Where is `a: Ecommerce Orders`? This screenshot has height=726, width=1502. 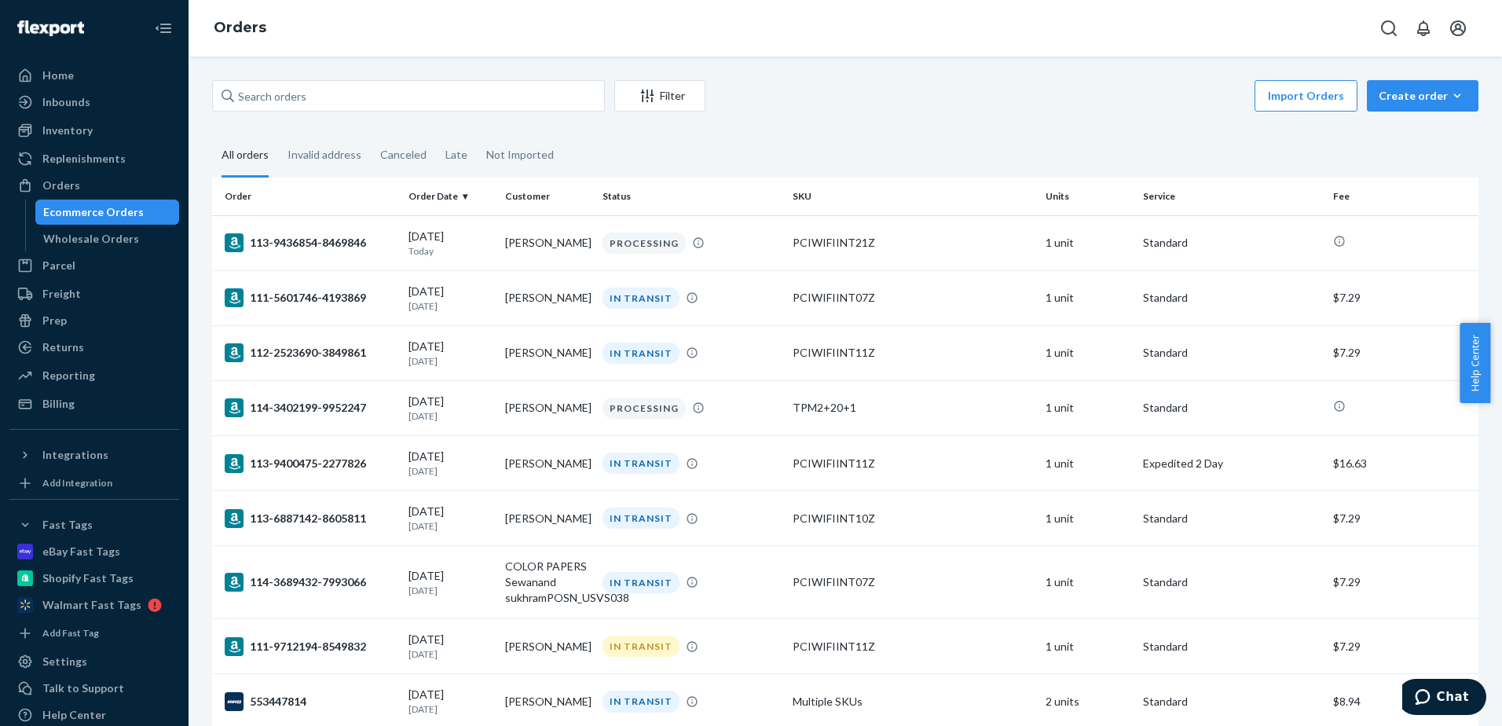
a: Ecommerce Orders is located at coordinates (108, 212).